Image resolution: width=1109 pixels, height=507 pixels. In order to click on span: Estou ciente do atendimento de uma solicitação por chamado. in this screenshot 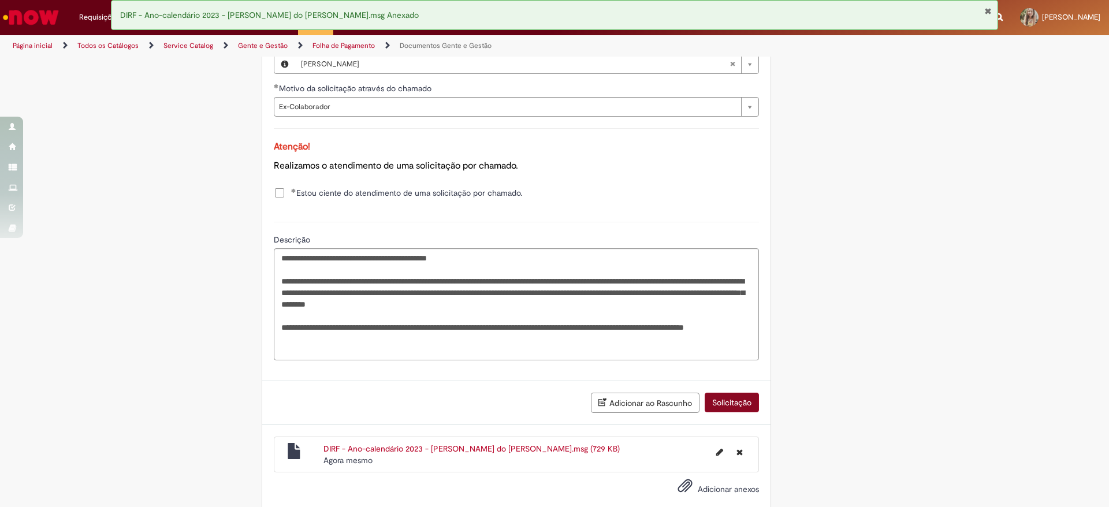, I will do `click(407, 193)`.